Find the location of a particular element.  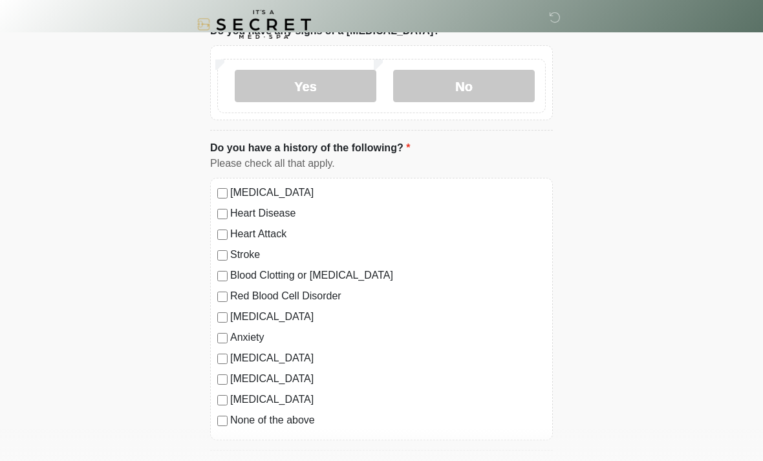

label: None of the above is located at coordinates (388, 420).